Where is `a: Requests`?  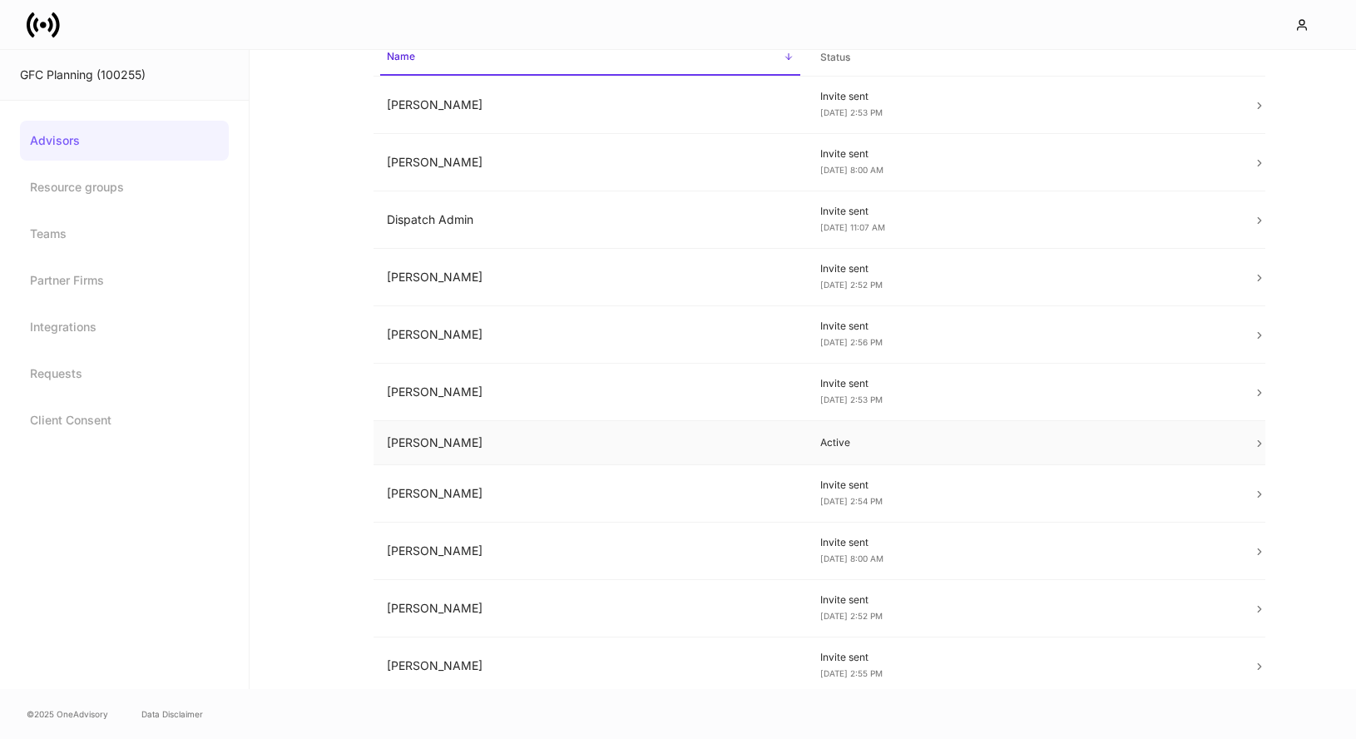 a: Requests is located at coordinates (124, 374).